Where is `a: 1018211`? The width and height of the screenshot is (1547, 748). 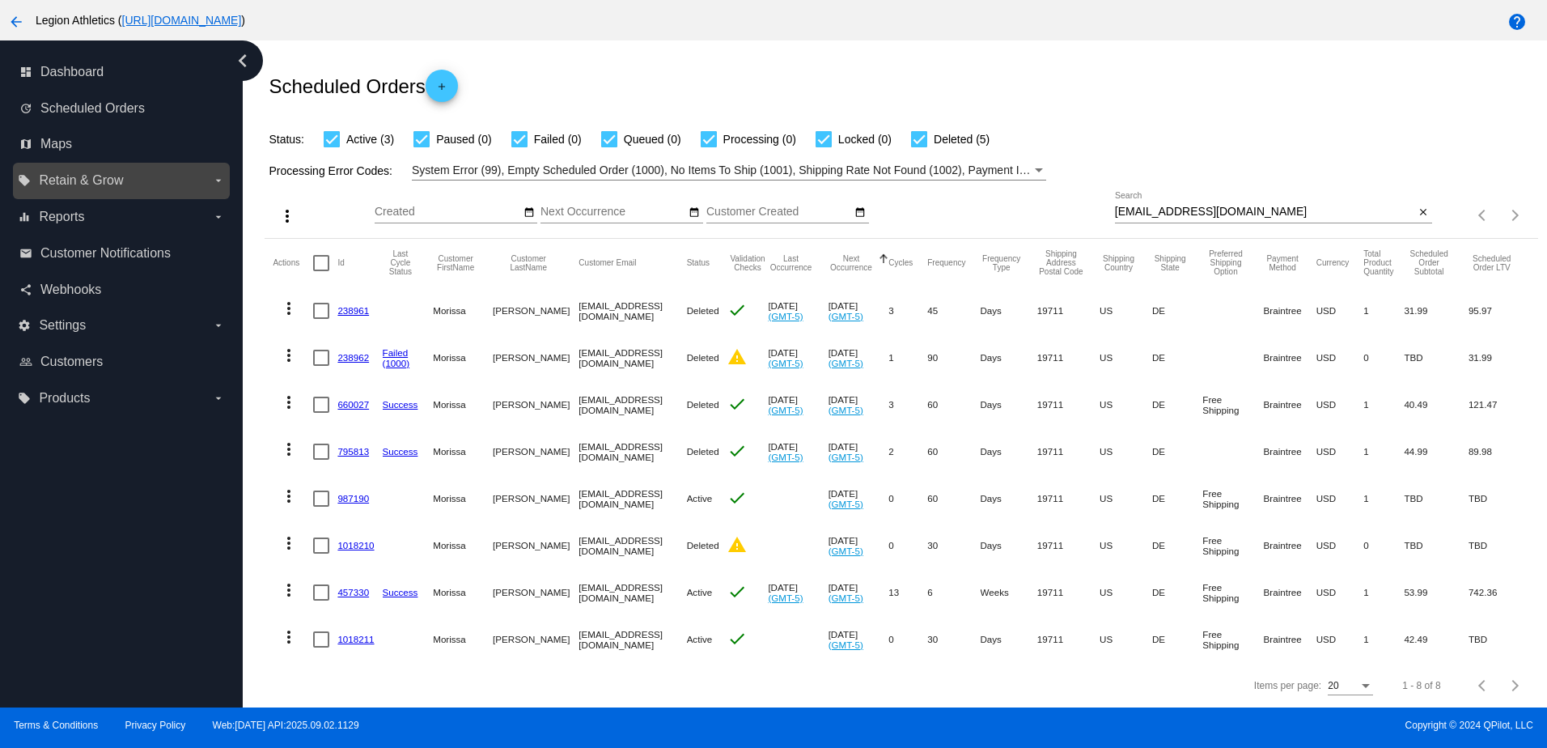
a: 1018211 is located at coordinates (355, 638).